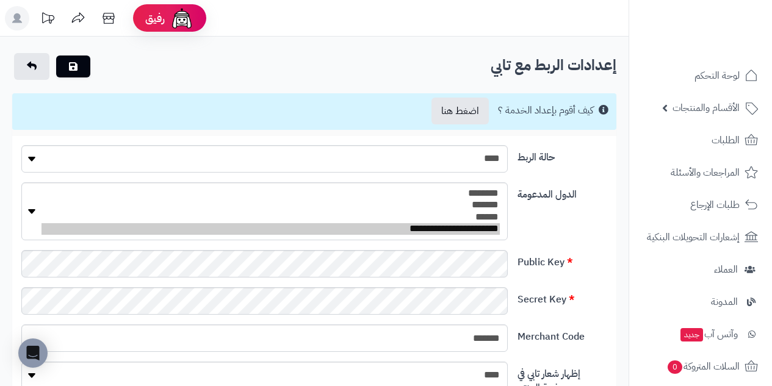 This screenshot has width=772, height=386. What do you see at coordinates (717, 76) in the screenshot?
I see `span: لوحة التحكم` at bounding box center [717, 76].